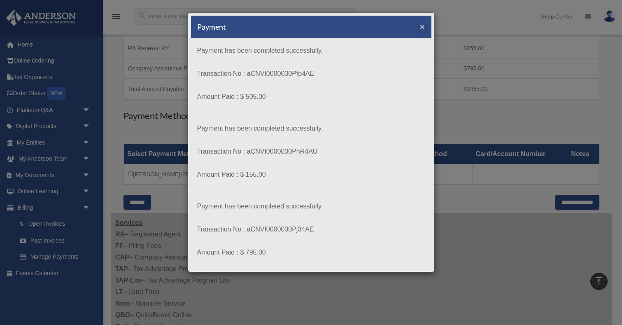  Describe the element at coordinates (311, 74) in the screenshot. I see `p: Transaction No : aCNVI0000030Pfp4AE` at that location.